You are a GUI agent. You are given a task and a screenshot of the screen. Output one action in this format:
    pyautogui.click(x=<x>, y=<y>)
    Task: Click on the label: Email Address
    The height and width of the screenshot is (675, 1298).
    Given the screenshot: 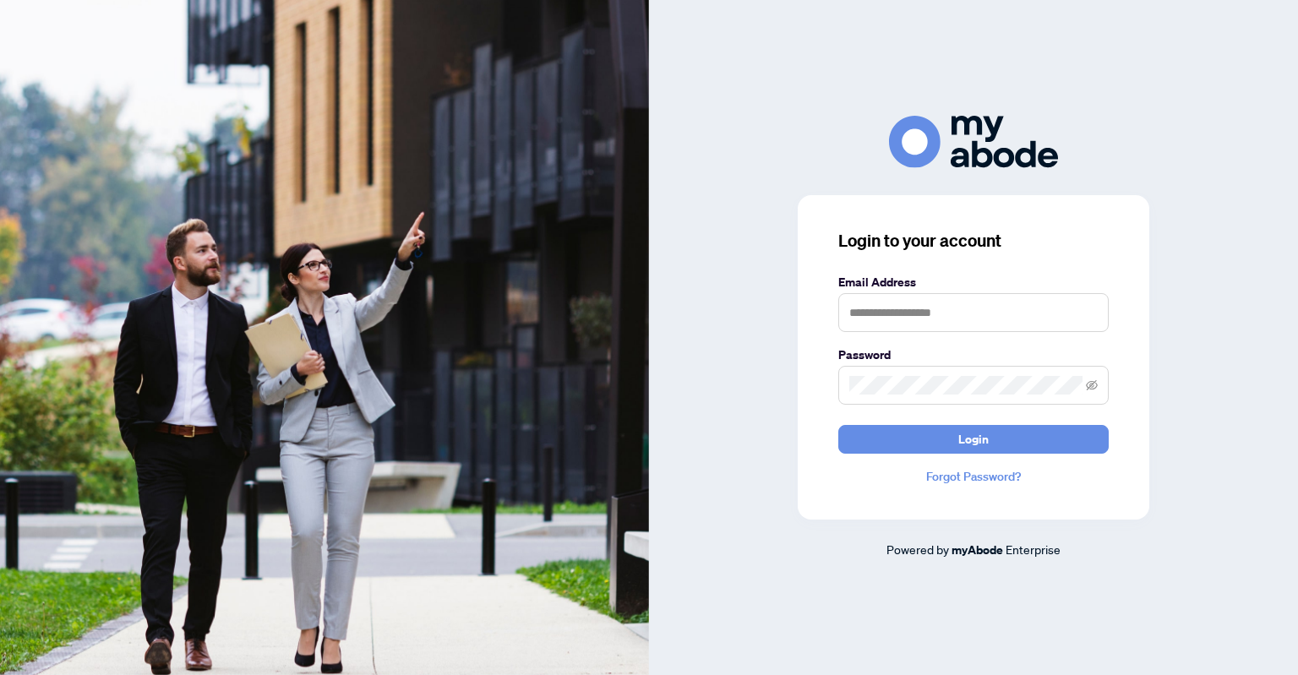 What is the action you would take?
    pyautogui.click(x=973, y=282)
    